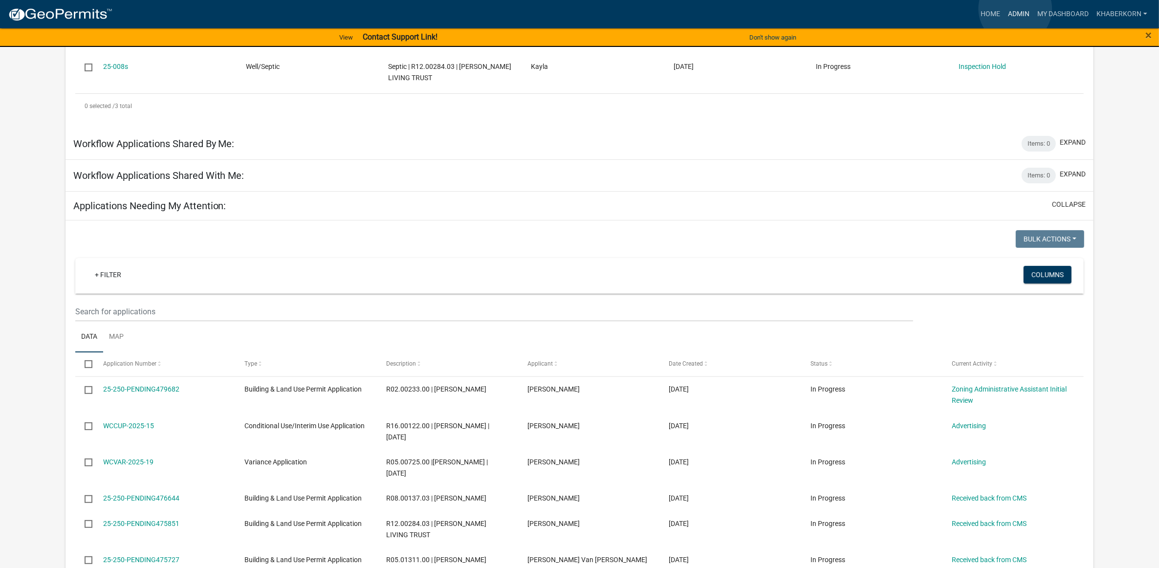 The height and width of the screenshot is (568, 1159). Describe the element at coordinates (540, 364) in the screenshot. I see `span: Applicant` at that location.